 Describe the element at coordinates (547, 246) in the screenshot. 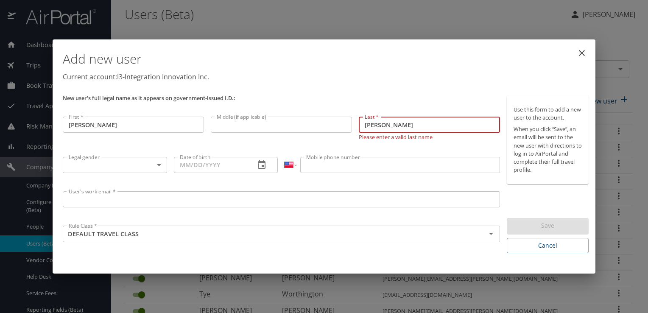

I see `button: Cancel` at that location.